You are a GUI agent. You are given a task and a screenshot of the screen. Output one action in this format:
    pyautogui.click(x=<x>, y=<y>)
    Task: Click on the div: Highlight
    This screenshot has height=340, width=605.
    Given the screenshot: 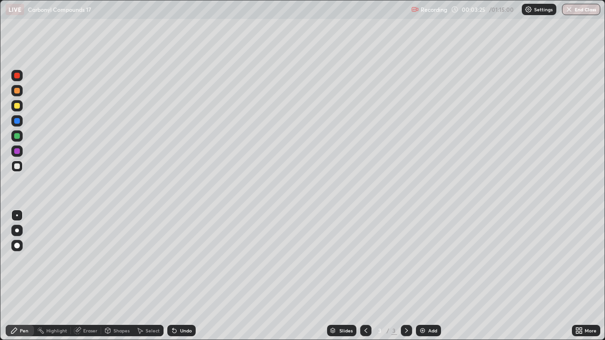 What is the action you would take?
    pyautogui.click(x=57, y=331)
    